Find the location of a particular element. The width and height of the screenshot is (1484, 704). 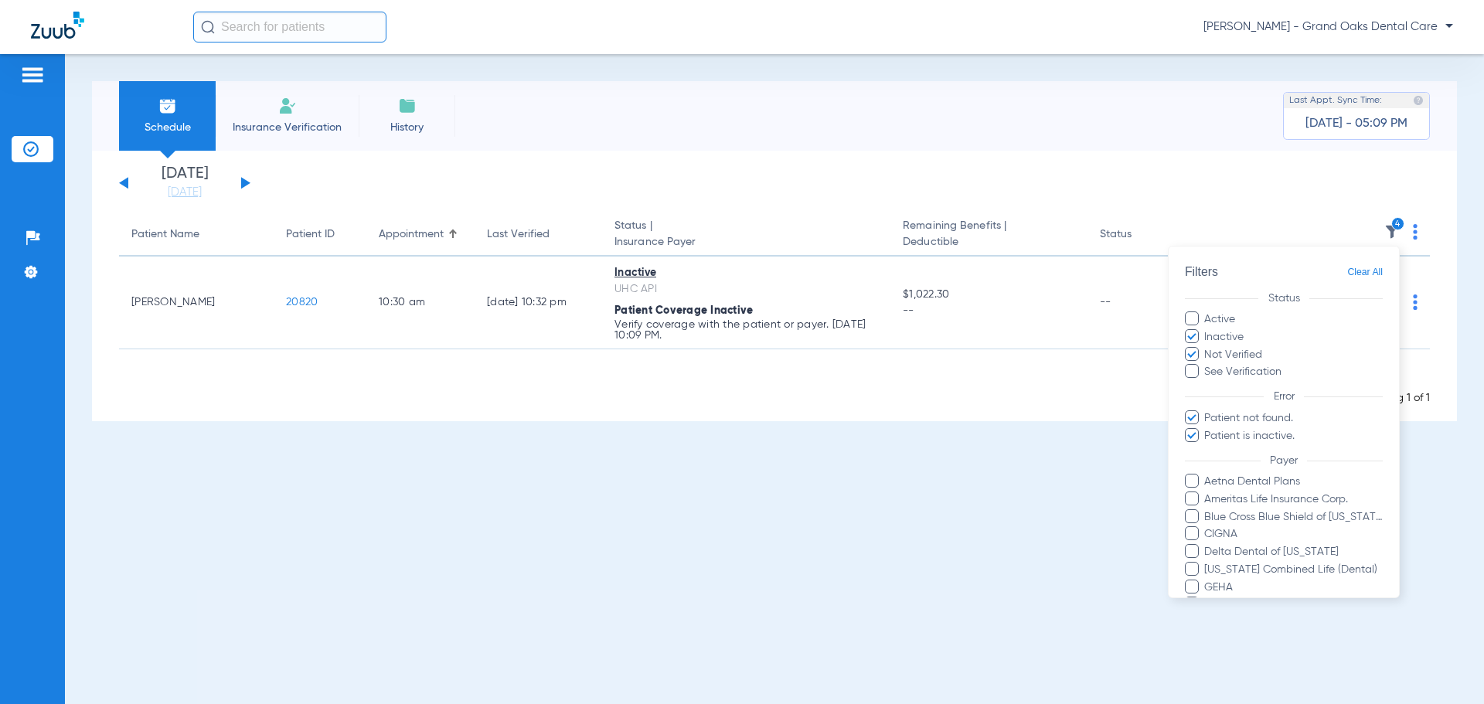

span: CIGNA is located at coordinates (1293, 534).